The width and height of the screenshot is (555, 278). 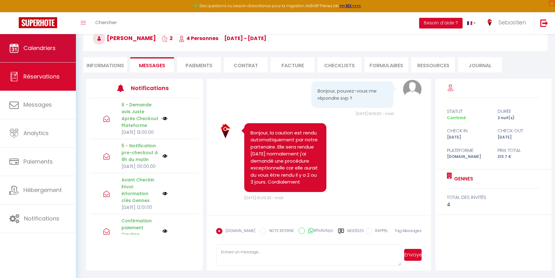 I want to click on span: Chercher, so click(x=106, y=22).